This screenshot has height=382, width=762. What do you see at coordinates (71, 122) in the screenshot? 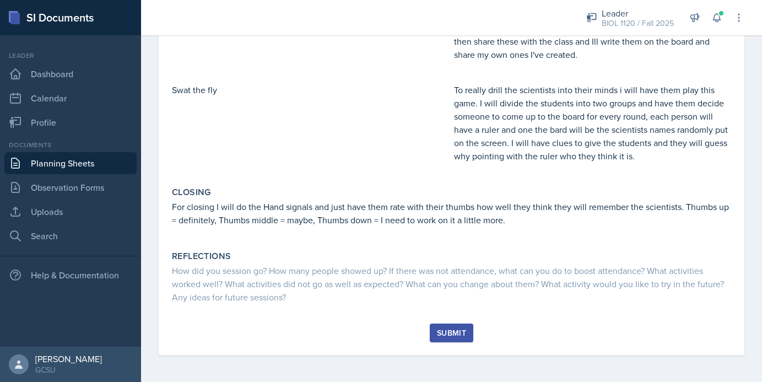
I see `a: Profile` at bounding box center [71, 122].